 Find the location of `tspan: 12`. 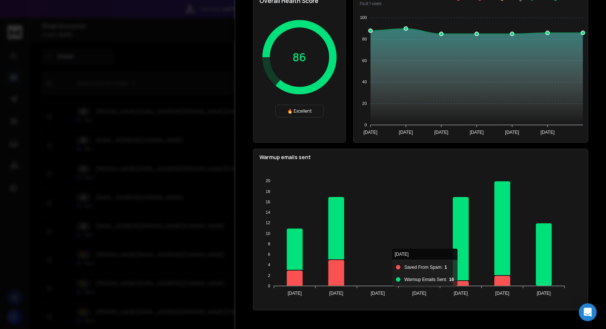

tspan: 12 is located at coordinates (268, 223).